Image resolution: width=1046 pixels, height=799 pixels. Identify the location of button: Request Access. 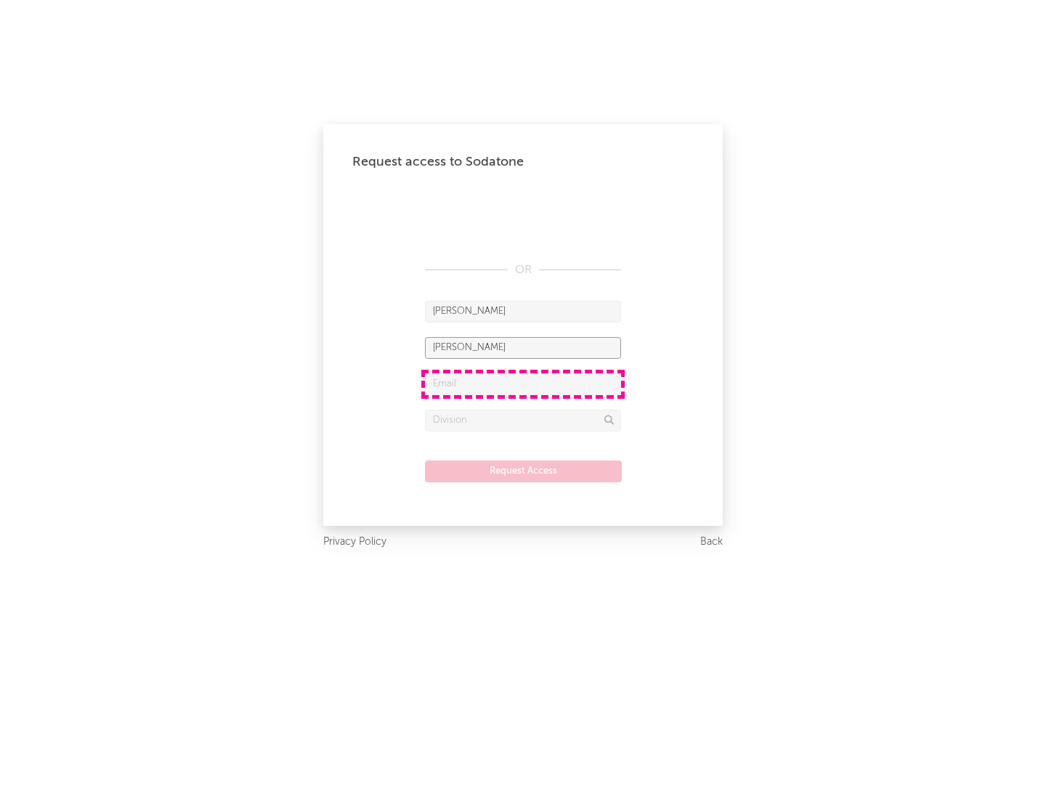
(523, 471).